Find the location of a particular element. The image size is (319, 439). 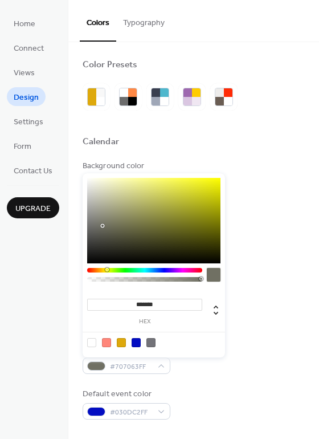

div: Color Presets is located at coordinates (110, 65).